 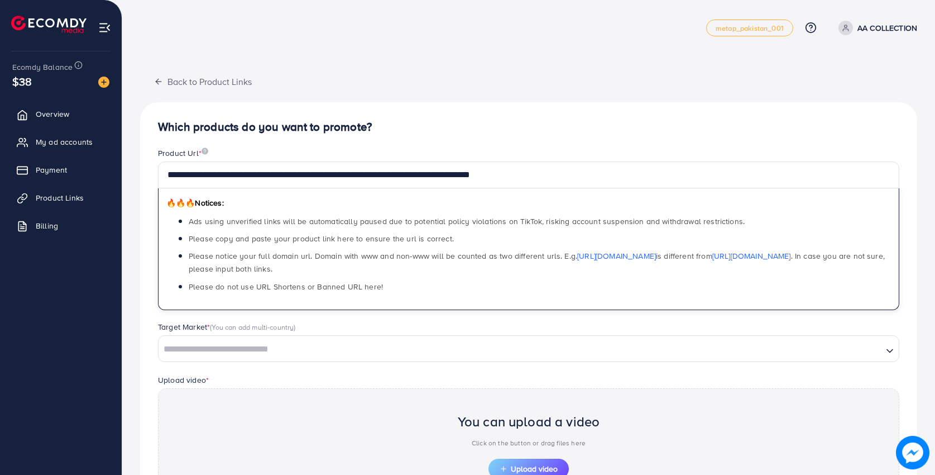 I want to click on span: $38, so click(x=22, y=81).